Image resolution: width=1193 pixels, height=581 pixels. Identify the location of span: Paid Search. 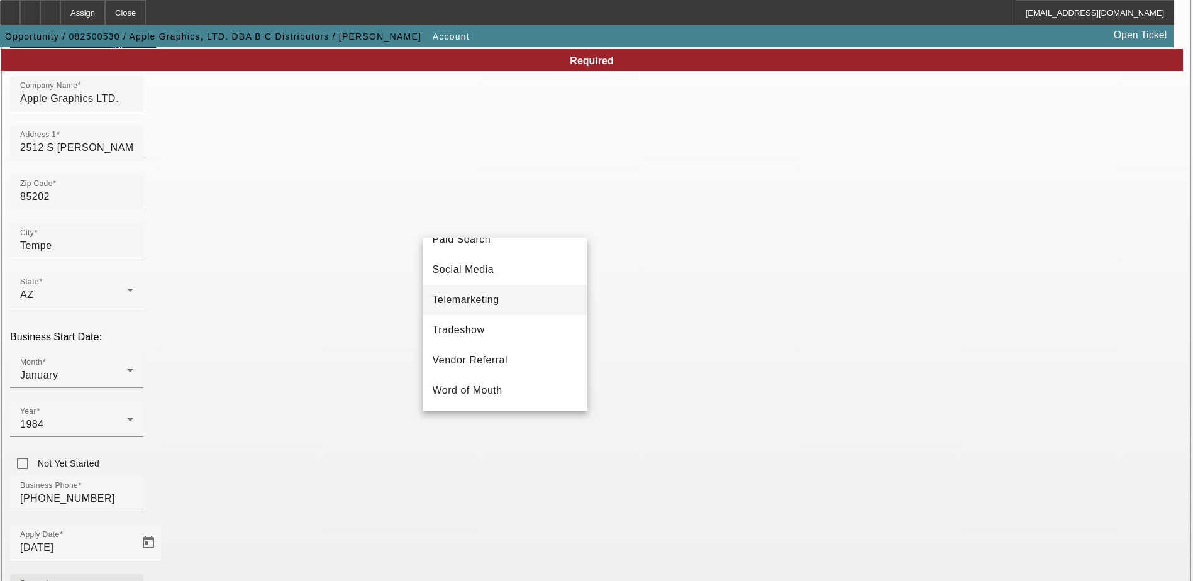
(462, 240).